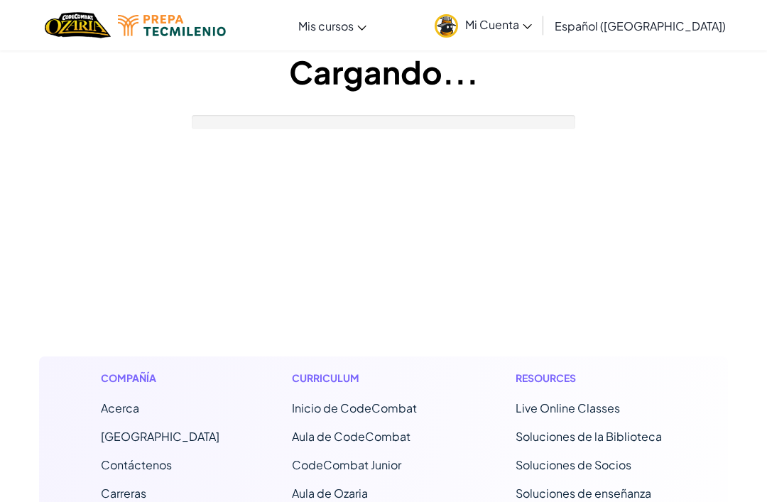 Image resolution: width=767 pixels, height=502 pixels. What do you see at coordinates (160, 378) in the screenshot?
I see `h1: Compañía` at bounding box center [160, 378].